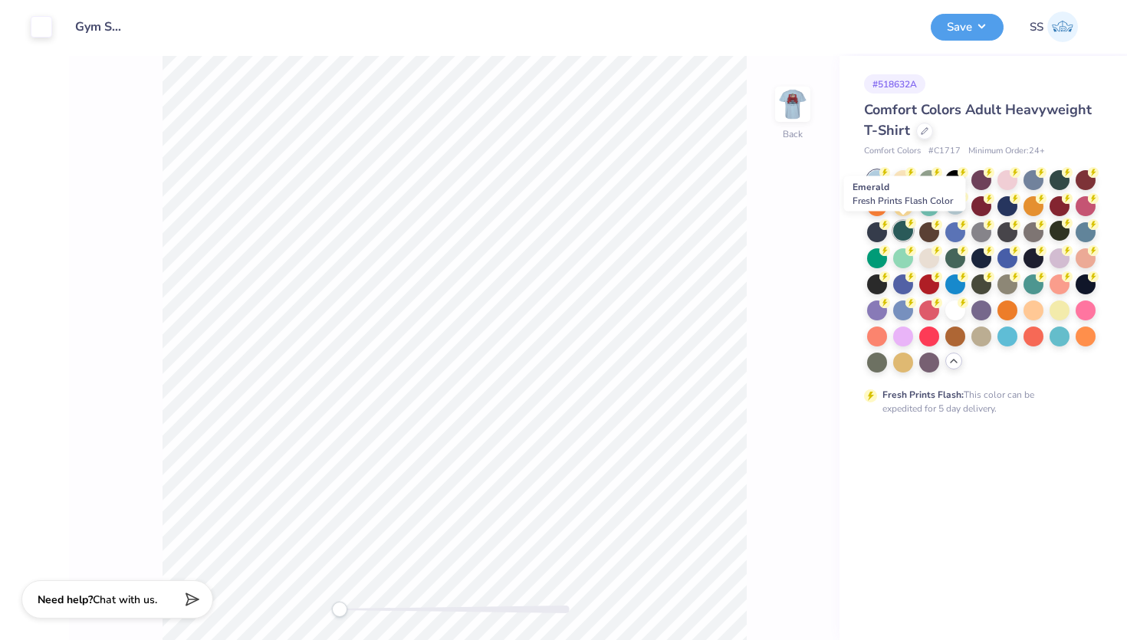 The width and height of the screenshot is (1127, 640). What do you see at coordinates (978, 120) in the screenshot?
I see `span: Comfort Colors Adult Heavyweight T-Shirt` at bounding box center [978, 120].